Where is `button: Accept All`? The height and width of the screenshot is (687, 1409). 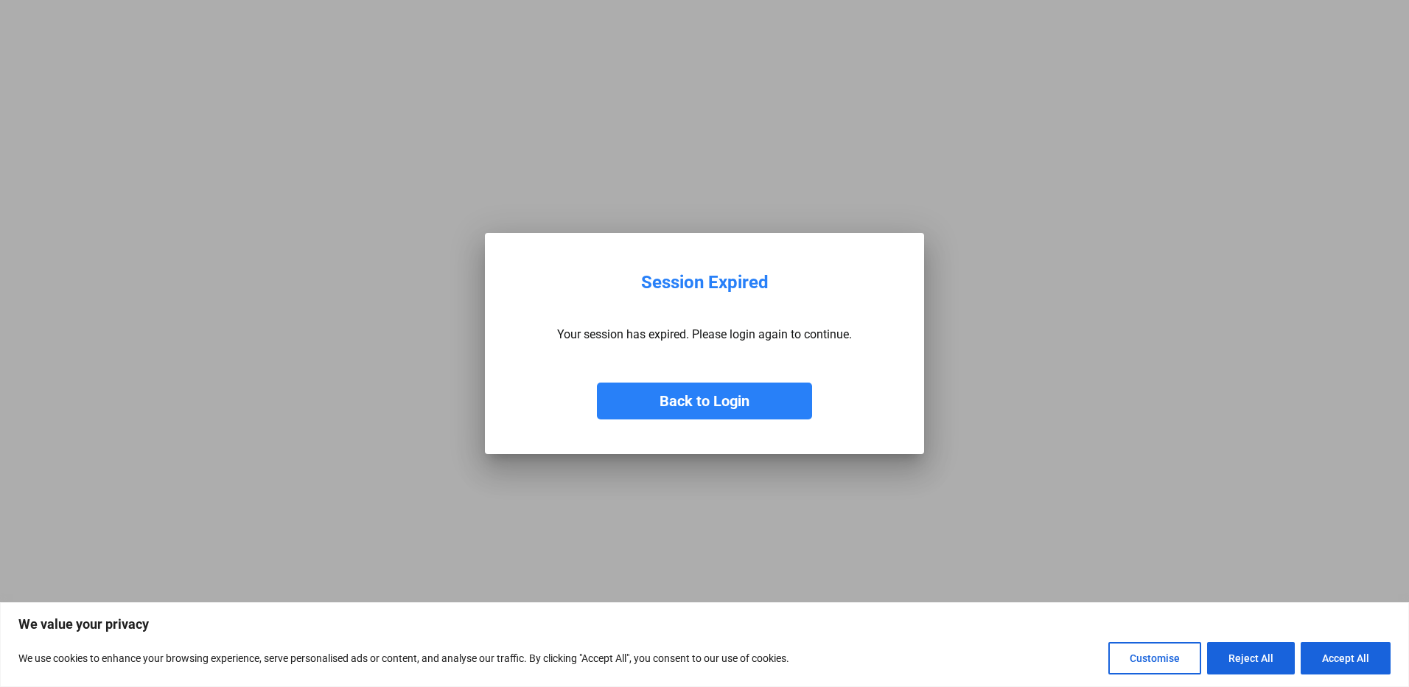
button: Accept All is located at coordinates (1345, 658).